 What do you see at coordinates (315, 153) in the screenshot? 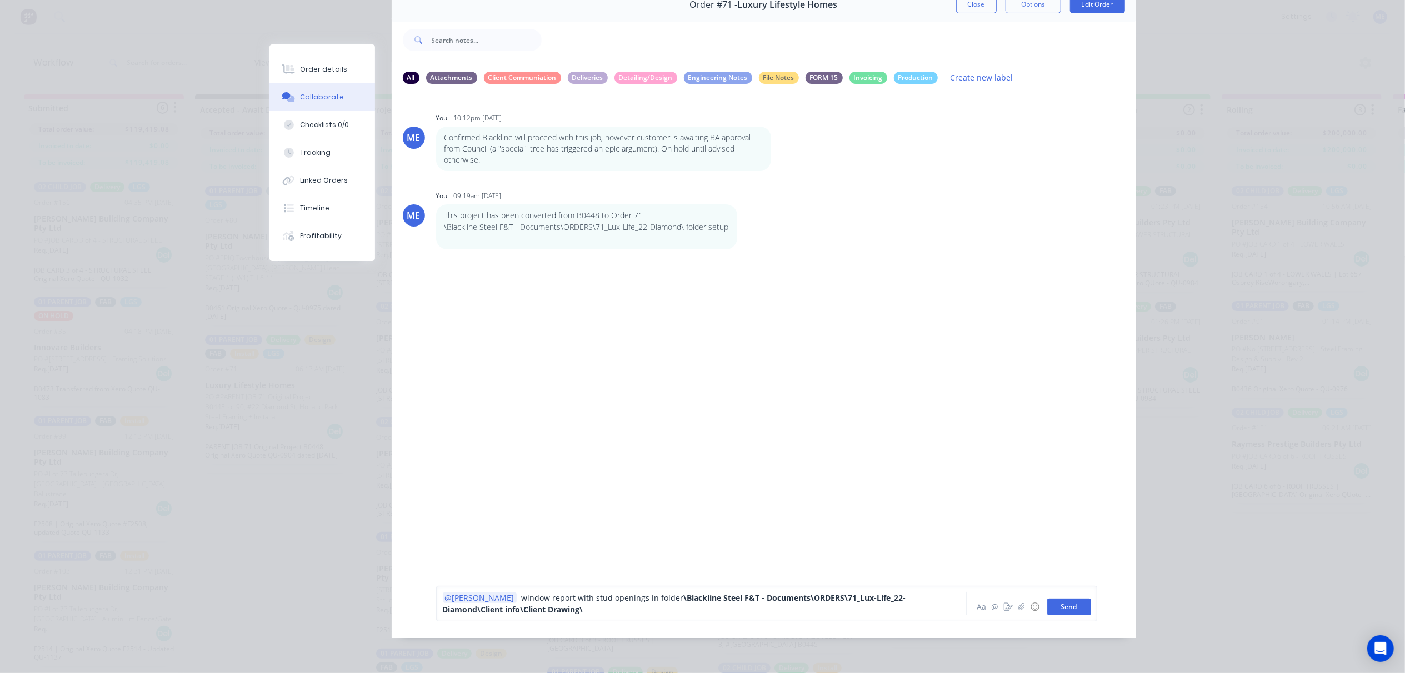
I see `div: Tracking` at bounding box center [315, 153].